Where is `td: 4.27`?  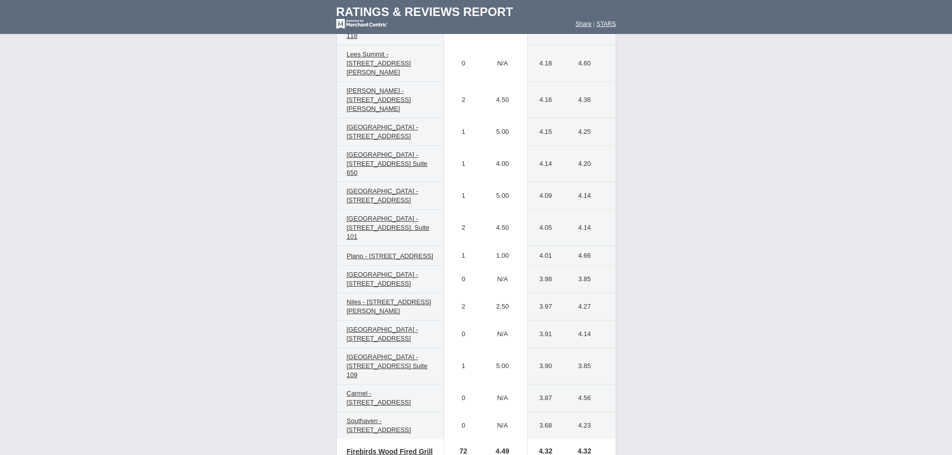 td: 4.27 is located at coordinates (587, 307).